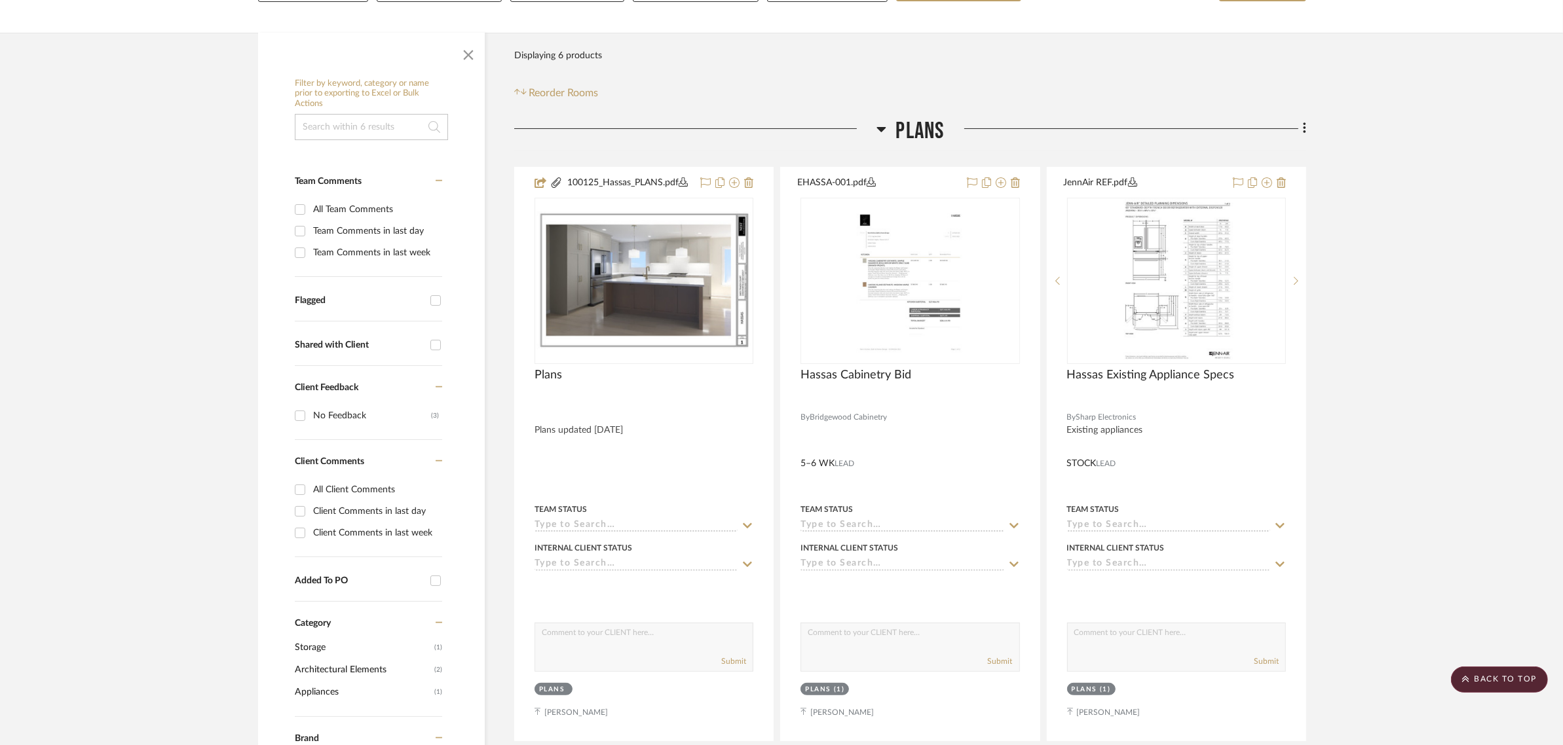 The width and height of the screenshot is (1563, 745). Describe the element at coordinates (1144, 183) in the screenshot. I see `button: JennAir REF.pdf` at that location.